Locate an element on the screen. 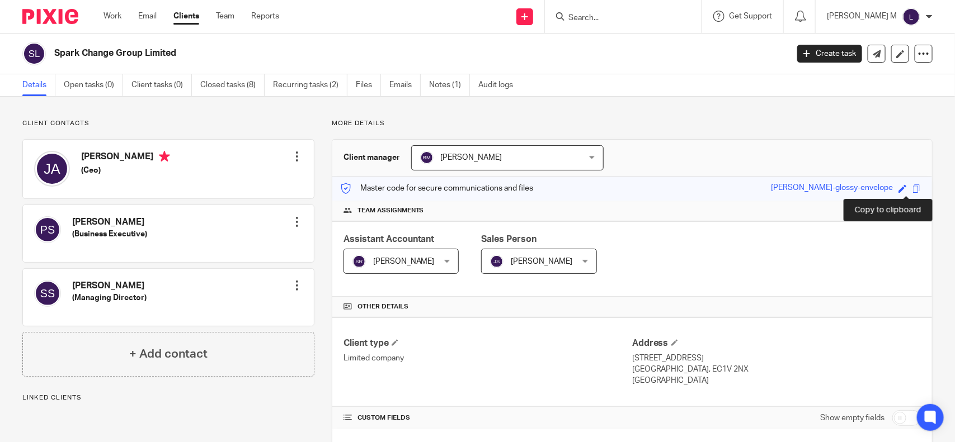 The image size is (955, 442). h5: (Managing Director) is located at coordinates (109, 298).